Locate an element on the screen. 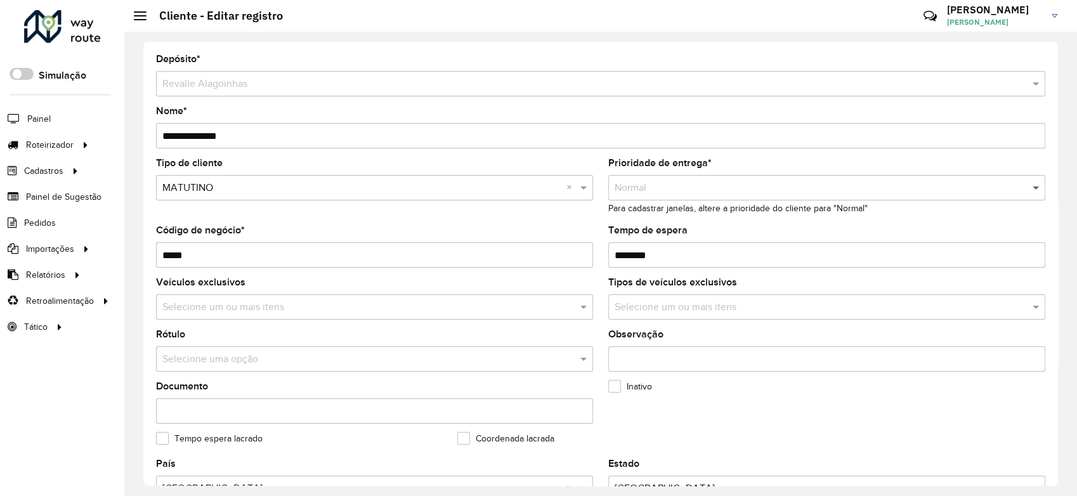  label: Tempo de espera is located at coordinates (648, 230).